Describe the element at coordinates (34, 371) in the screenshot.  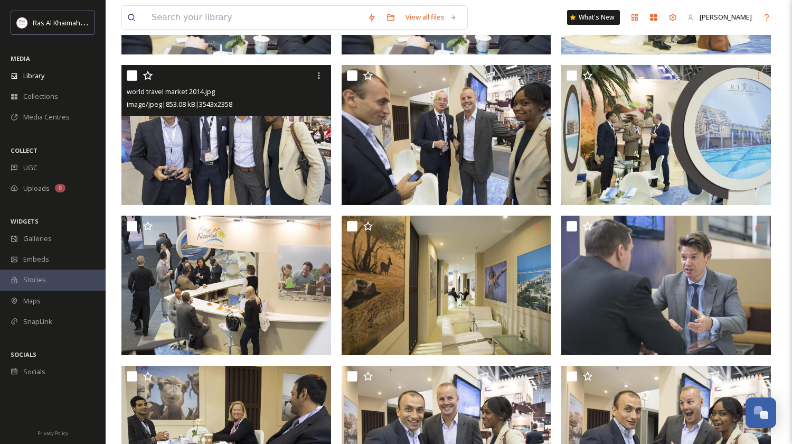
I see `span: Socials` at that location.